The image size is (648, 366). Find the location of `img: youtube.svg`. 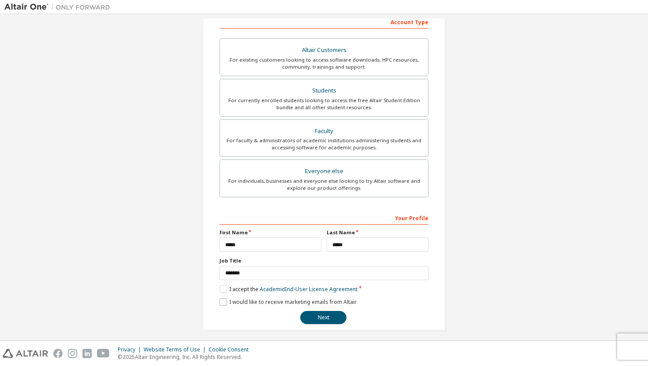

img: youtube.svg is located at coordinates (103, 353).